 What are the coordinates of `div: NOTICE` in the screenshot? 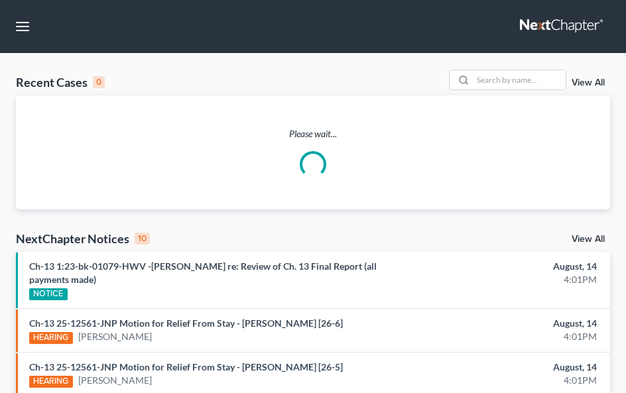 It's located at (48, 294).